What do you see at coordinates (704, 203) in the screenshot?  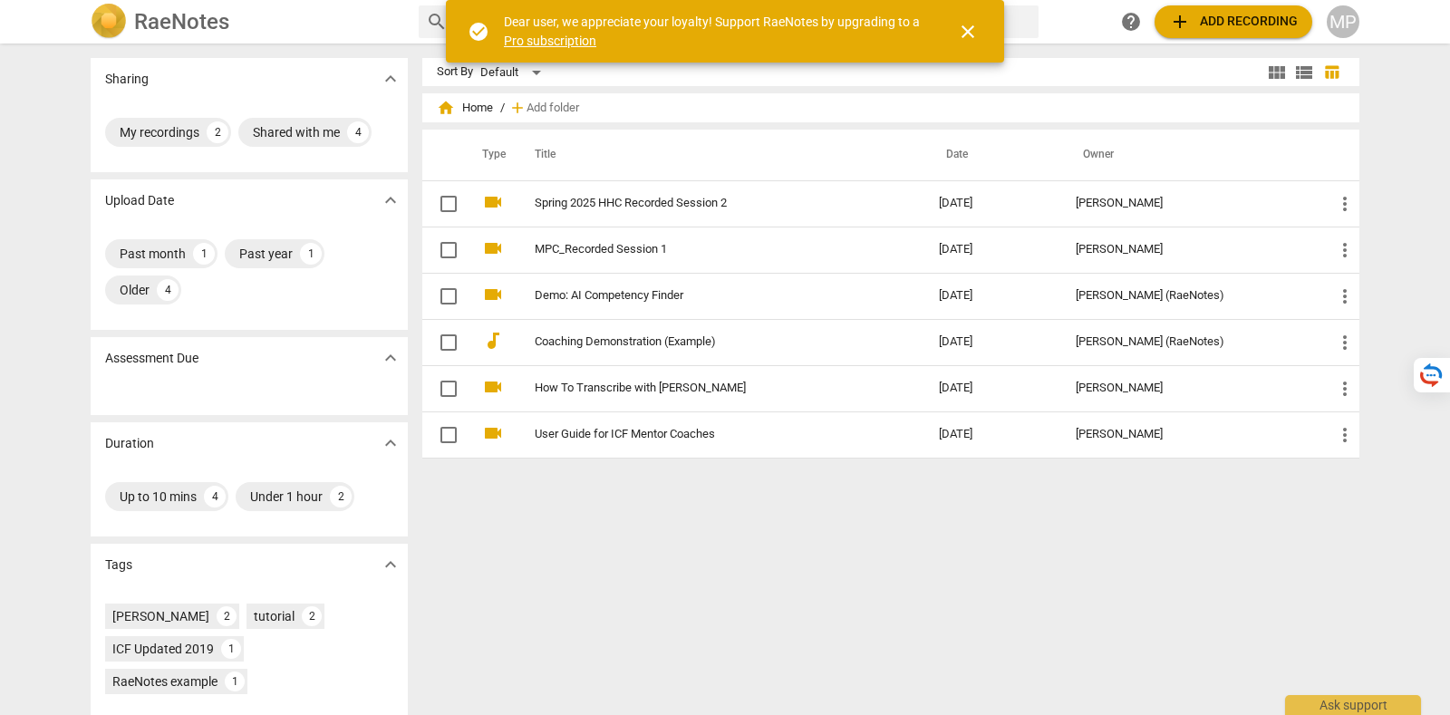 I see `a: Spring 2025 HHC Recorded Session 2` at bounding box center [704, 203].